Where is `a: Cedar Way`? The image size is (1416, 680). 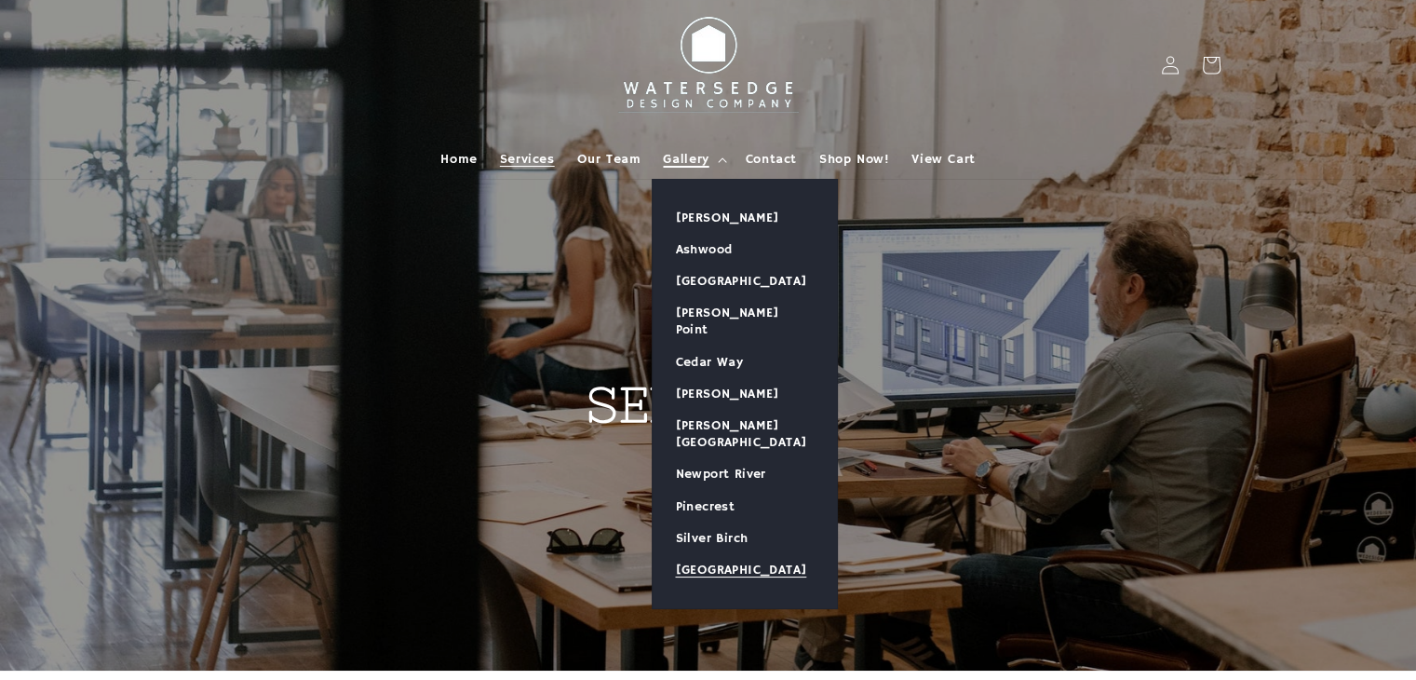
a: Cedar Way is located at coordinates (745, 362).